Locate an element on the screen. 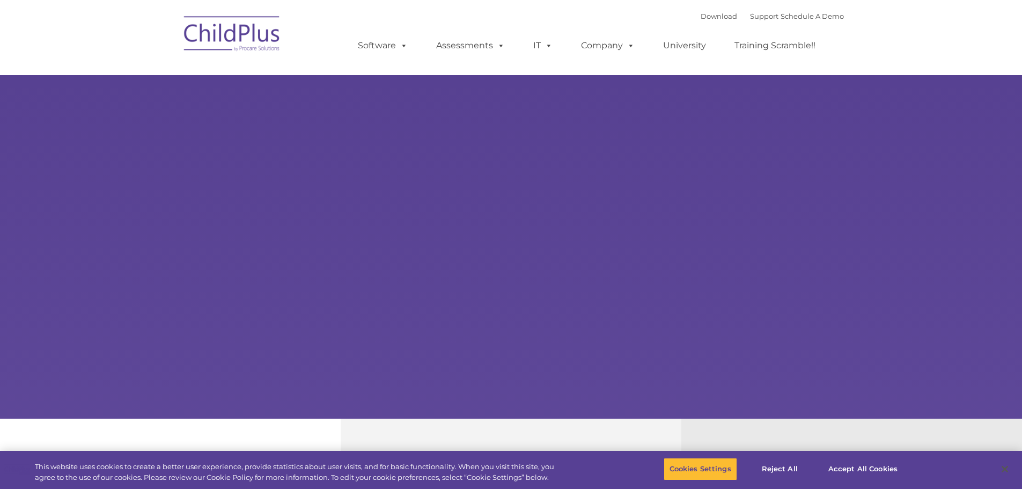 Image resolution: width=1022 pixels, height=489 pixels. img: ChildPlus by Procare Solutions is located at coordinates (232, 35).